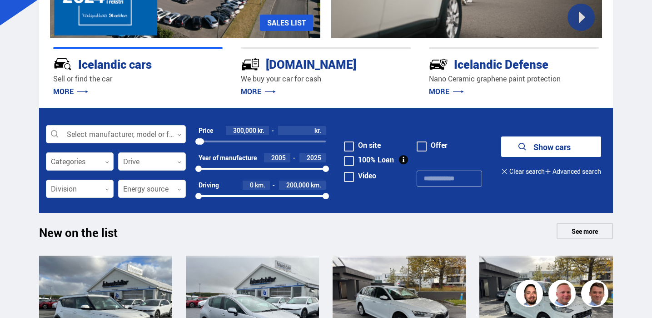 The width and height of the screenshot is (652, 318). What do you see at coordinates (78, 232) in the screenshot?
I see `font: New on the list` at bounding box center [78, 232].